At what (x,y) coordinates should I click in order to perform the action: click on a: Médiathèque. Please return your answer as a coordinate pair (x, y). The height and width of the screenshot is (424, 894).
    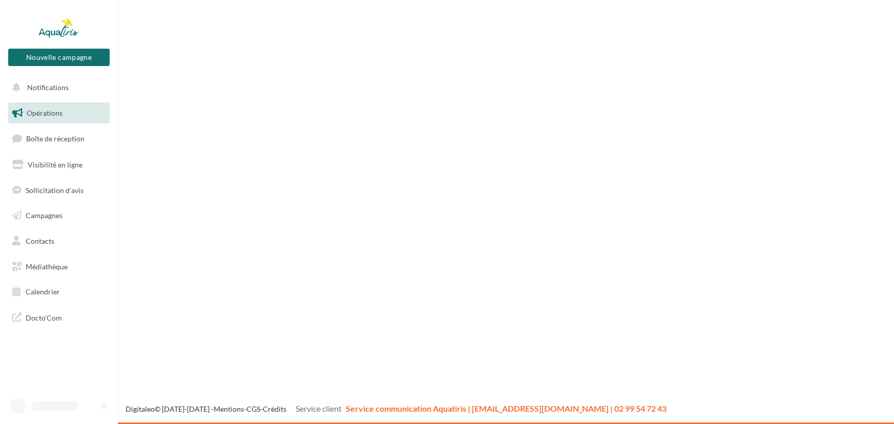
    Looking at the image, I should click on (59, 267).